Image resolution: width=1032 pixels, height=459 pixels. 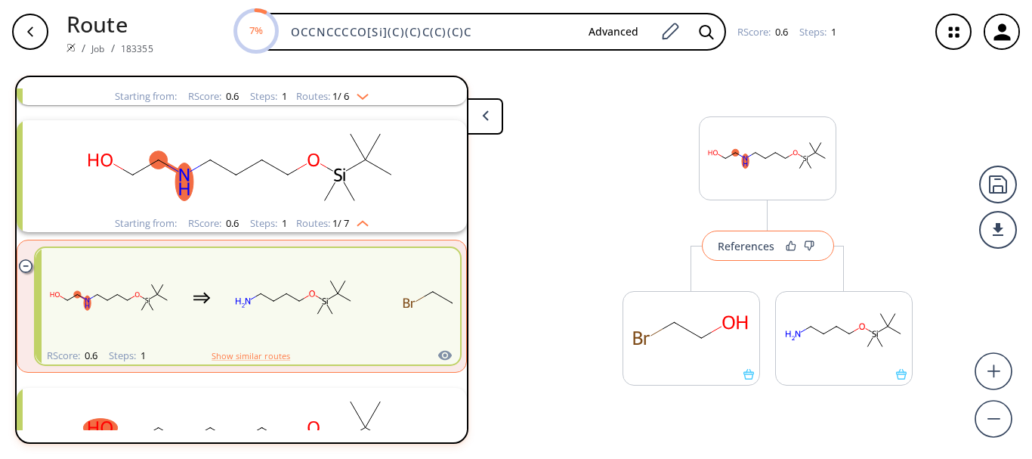 I want to click on button: Show similar routes, so click(x=251, y=356).